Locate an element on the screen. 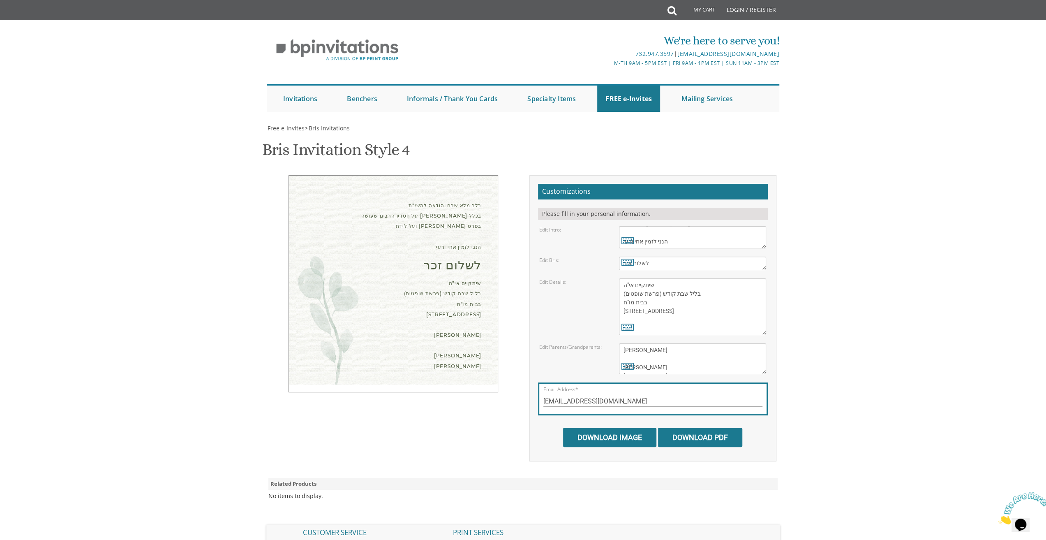 This screenshot has width=1046, height=540. a: 732.947.3597 is located at coordinates (655, 53).